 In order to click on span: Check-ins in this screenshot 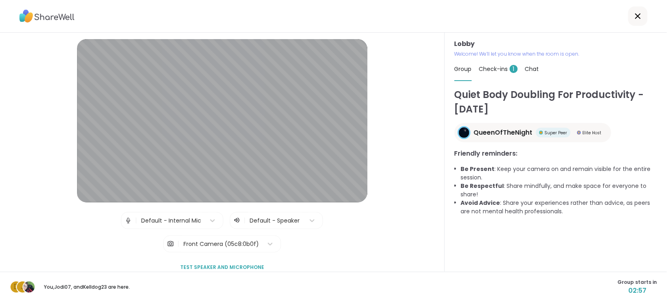, I will do `click(499, 69)`.